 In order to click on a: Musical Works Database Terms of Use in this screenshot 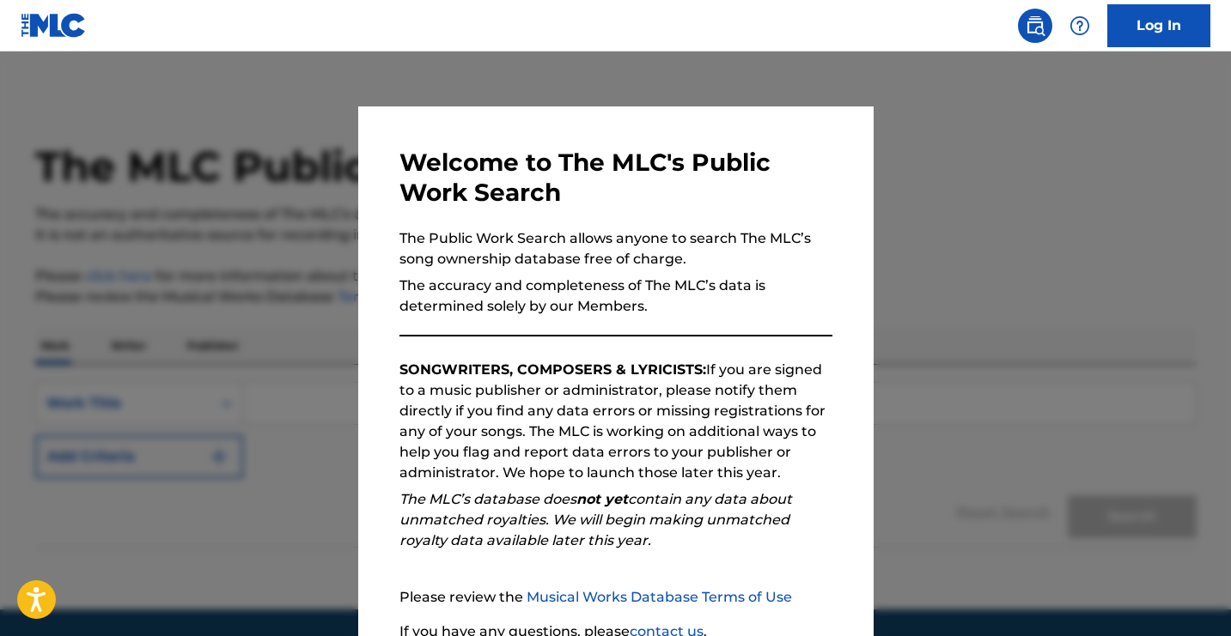, I will do `click(659, 597)`.